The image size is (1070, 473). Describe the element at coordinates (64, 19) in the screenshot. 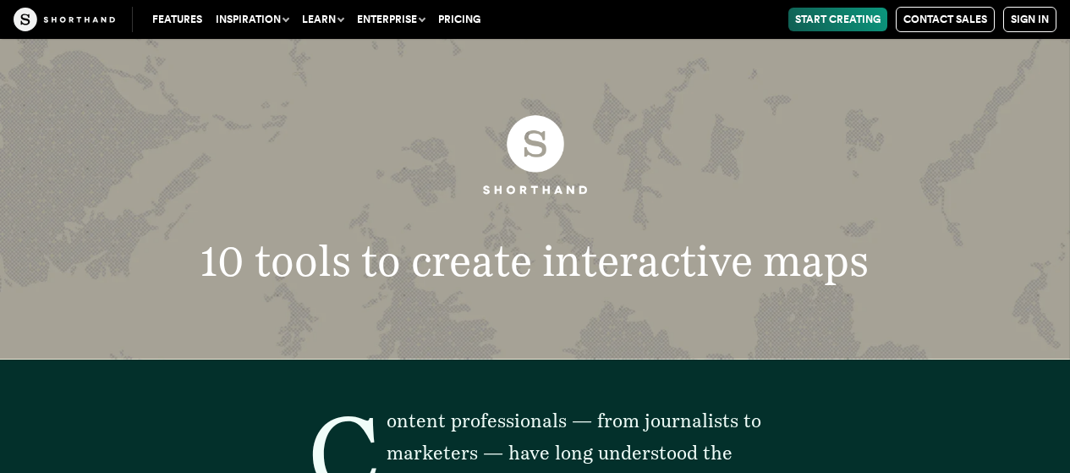

I see `img: The Craft` at that location.